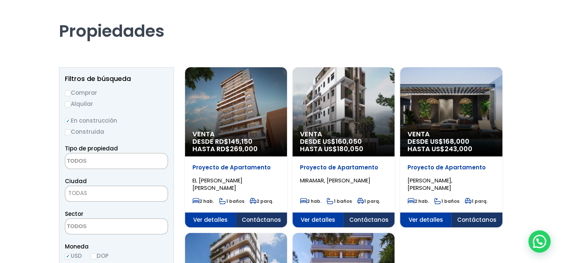  Describe the element at coordinates (349, 141) in the screenshot. I see `span: 160,050` at that location.